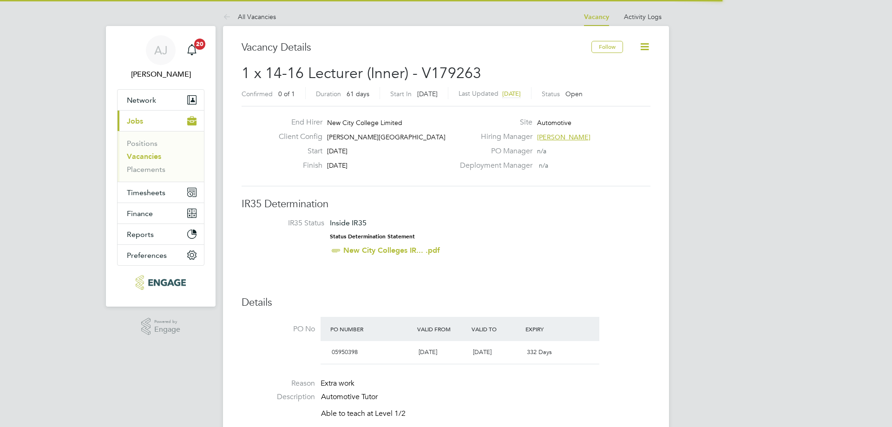 The image size is (892, 427). I want to click on a: All Vacancies, so click(250, 17).